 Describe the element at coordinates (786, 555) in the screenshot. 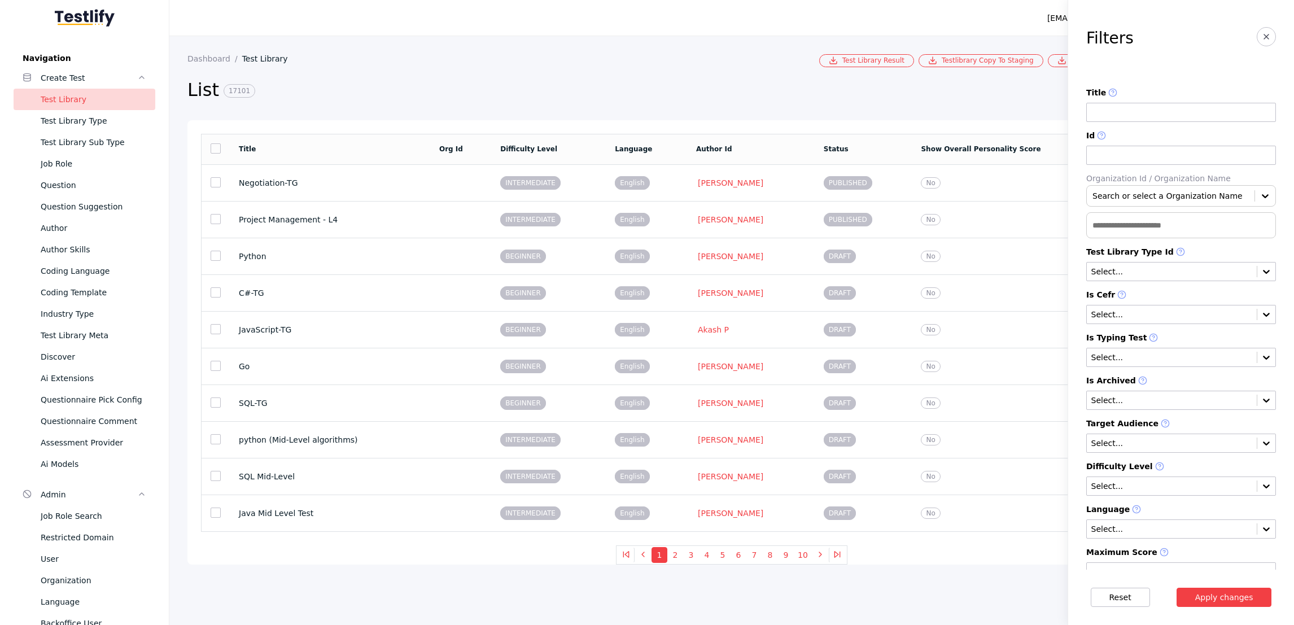

I see `button: 9` at that location.